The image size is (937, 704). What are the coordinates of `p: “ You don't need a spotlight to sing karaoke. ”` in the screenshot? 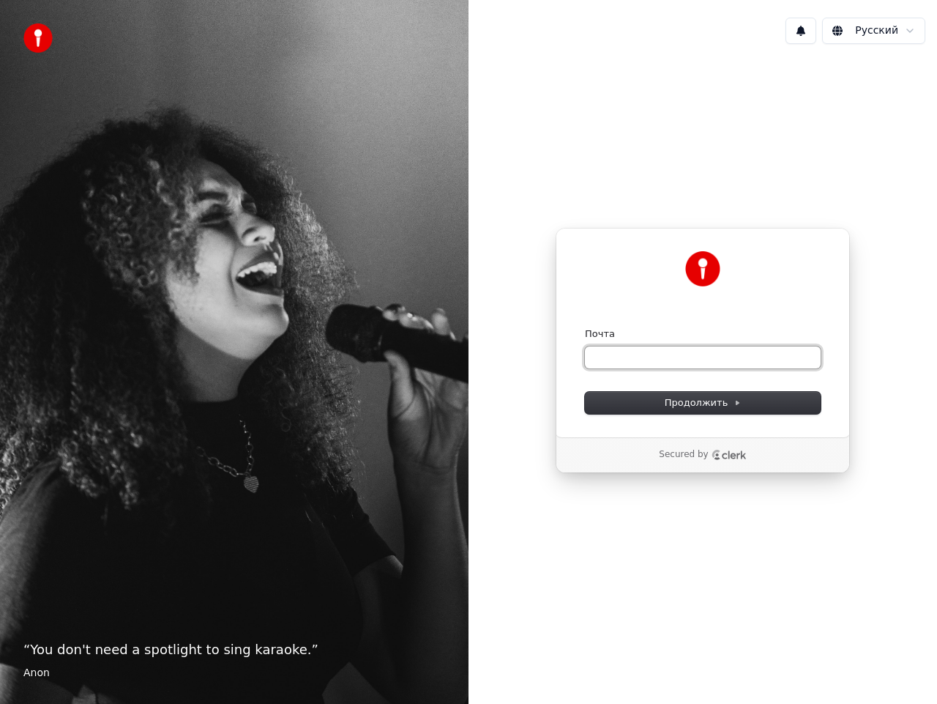 It's located at (234, 650).